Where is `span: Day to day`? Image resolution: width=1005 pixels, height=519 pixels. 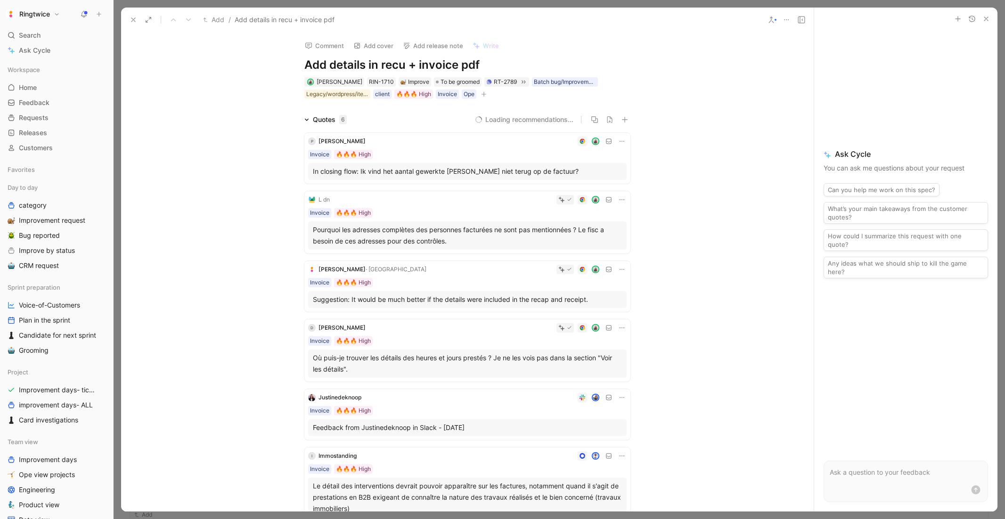 span: Day to day is located at coordinates (23, 187).